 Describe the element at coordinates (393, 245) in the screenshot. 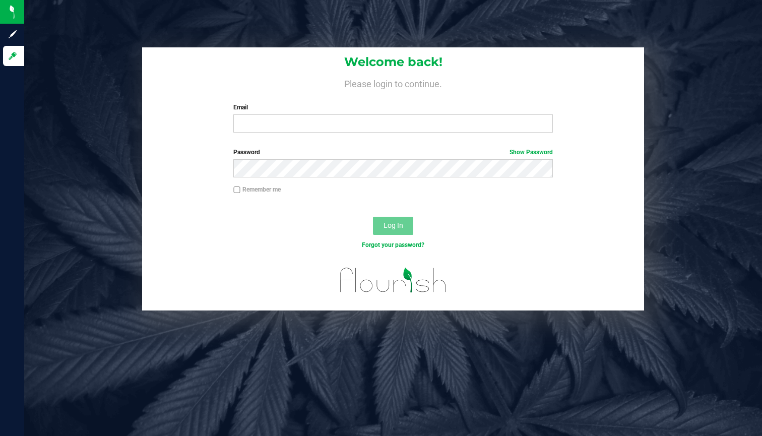

I see `a: Forgot your password?` at that location.